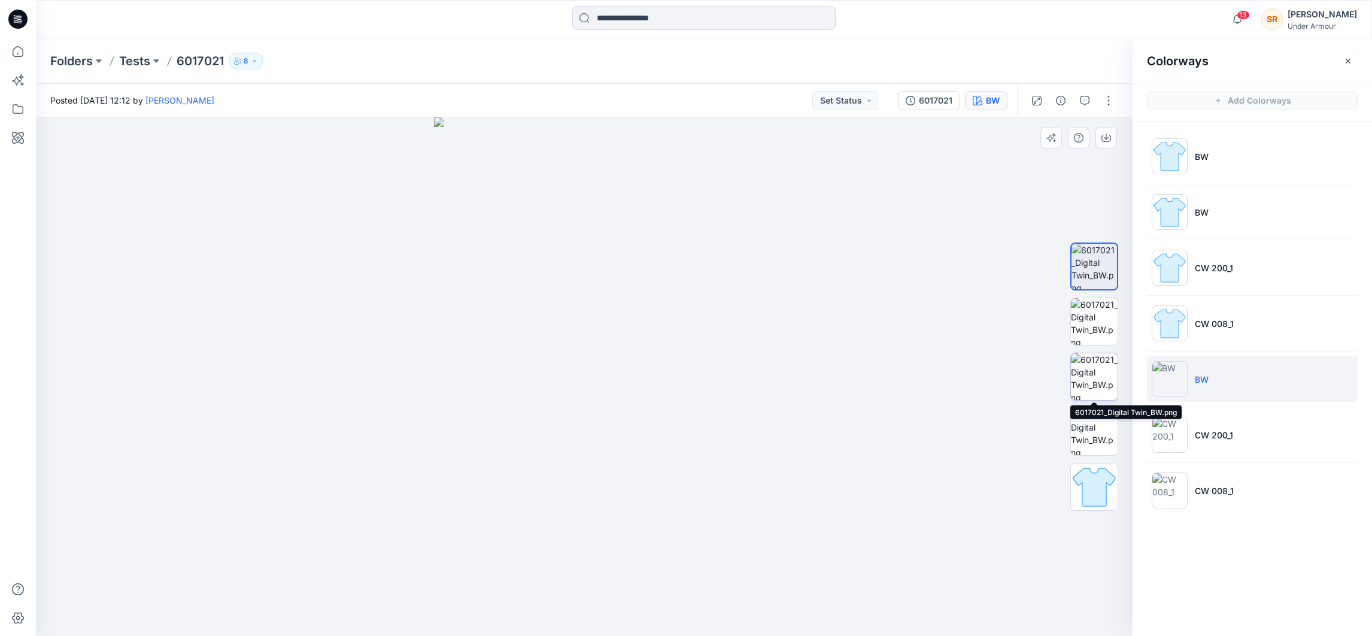 The image size is (1372, 636). What do you see at coordinates (1323, 26) in the screenshot?
I see `div: Under Armour` at bounding box center [1323, 26].